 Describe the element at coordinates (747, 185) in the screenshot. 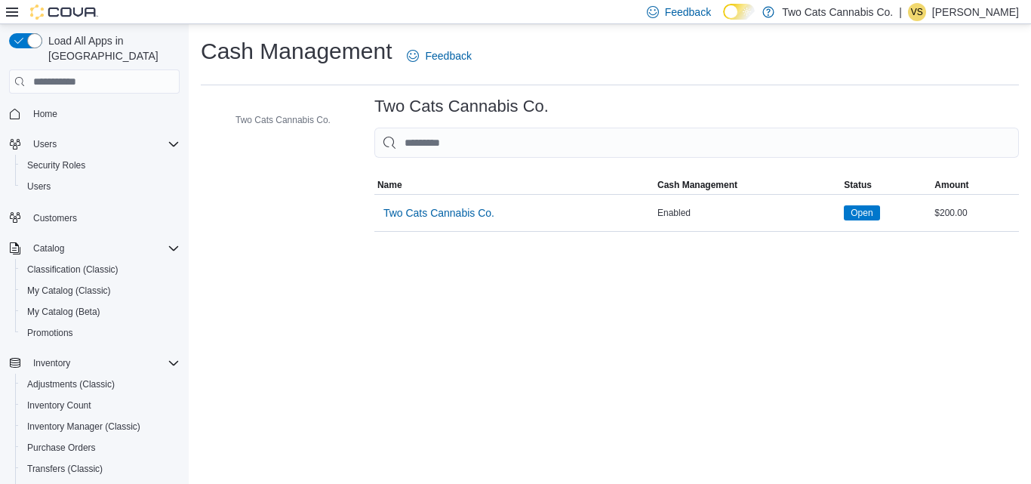

I see `button: Cash Management` at that location.